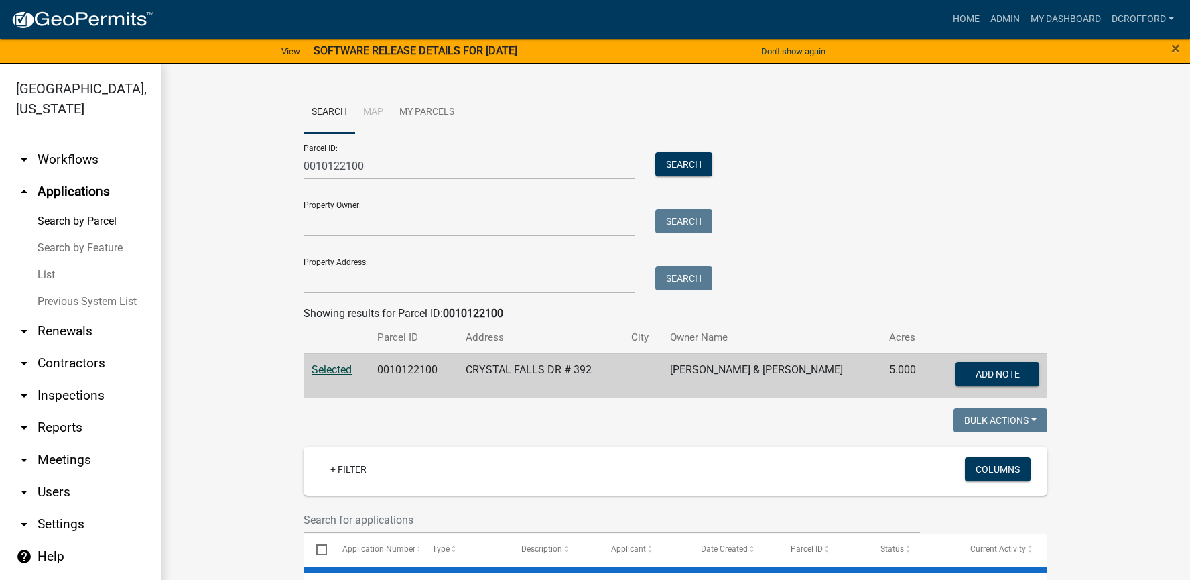  I want to click on span: Add Note, so click(997, 373).